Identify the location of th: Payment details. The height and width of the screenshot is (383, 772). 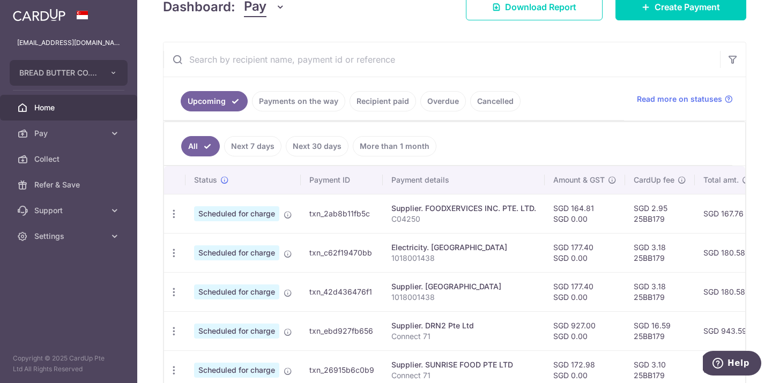
(463, 180).